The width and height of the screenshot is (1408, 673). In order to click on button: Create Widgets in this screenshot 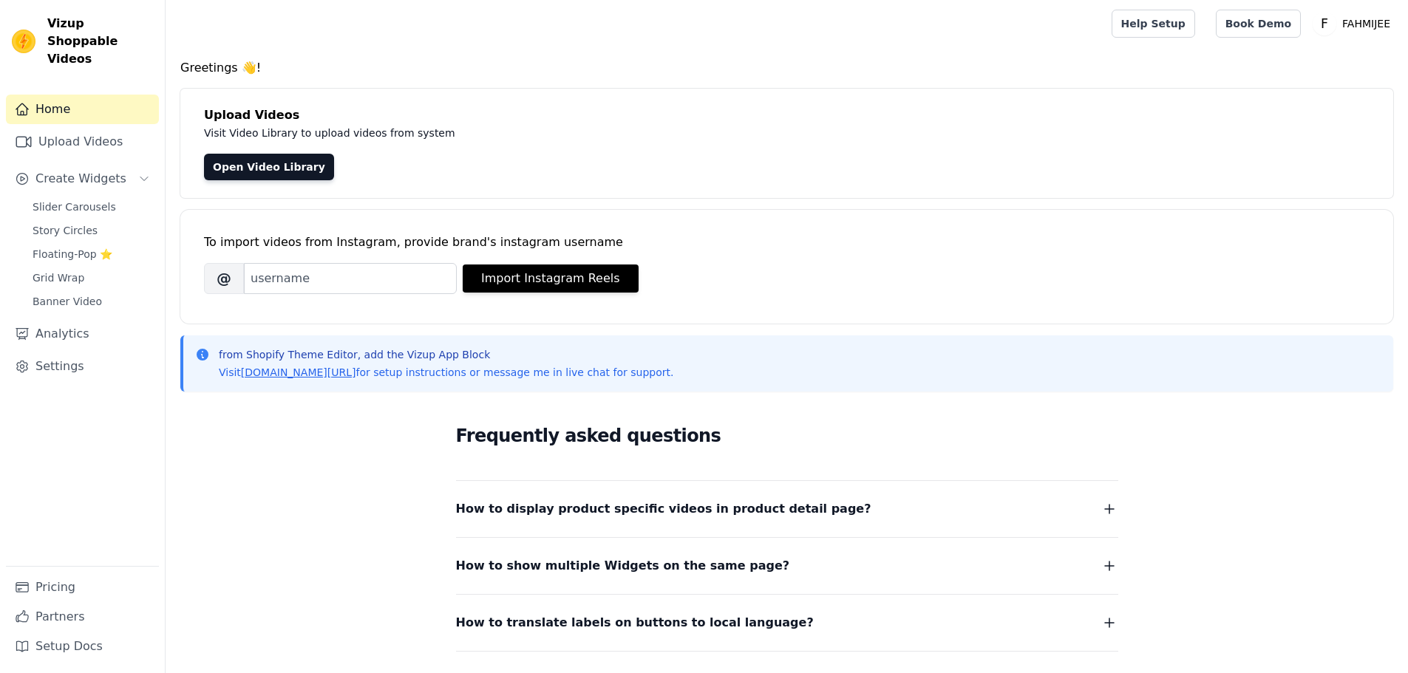, I will do `click(82, 179)`.